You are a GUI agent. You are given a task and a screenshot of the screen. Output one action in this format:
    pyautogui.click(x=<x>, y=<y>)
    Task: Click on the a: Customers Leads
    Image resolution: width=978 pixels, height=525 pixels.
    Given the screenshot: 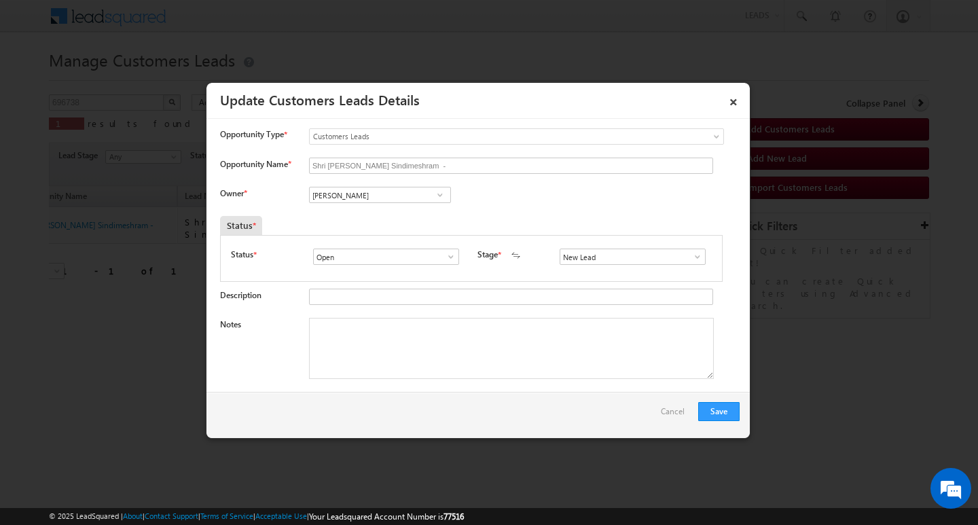 What is the action you would take?
    pyautogui.click(x=516, y=137)
    